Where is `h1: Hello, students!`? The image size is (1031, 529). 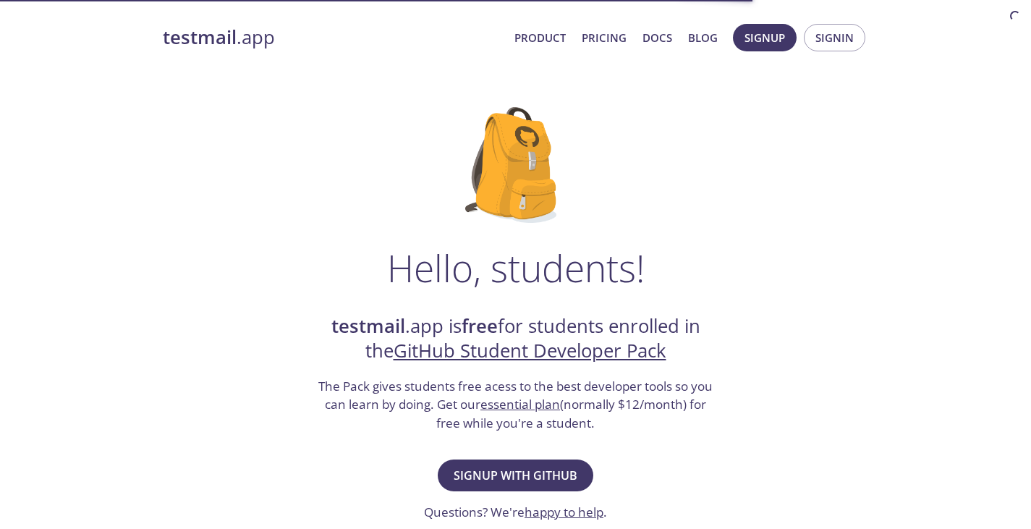 h1: Hello, students! is located at coordinates (516, 268).